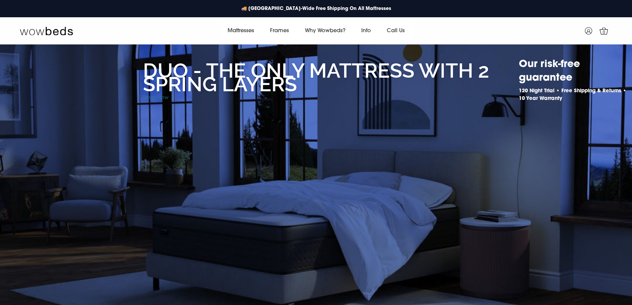  What do you see at coordinates (396, 31) in the screenshot?
I see `a: Call Us` at bounding box center [396, 31].